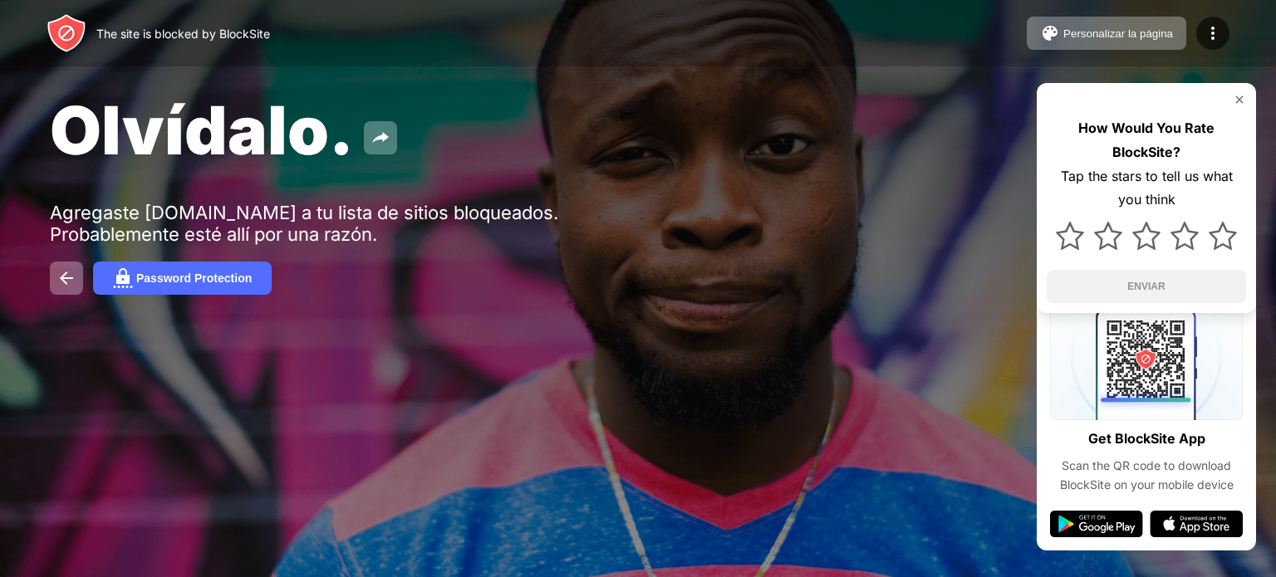 The image size is (1276, 577). I want to click on img: google-play.svg, so click(1097, 524).